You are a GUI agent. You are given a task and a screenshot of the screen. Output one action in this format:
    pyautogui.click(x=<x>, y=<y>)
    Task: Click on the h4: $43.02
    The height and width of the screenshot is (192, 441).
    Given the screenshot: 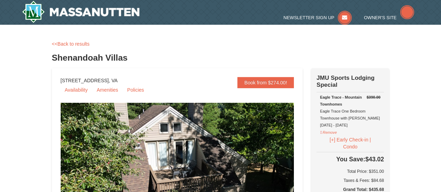 What is the action you would take?
    pyautogui.click(x=350, y=159)
    